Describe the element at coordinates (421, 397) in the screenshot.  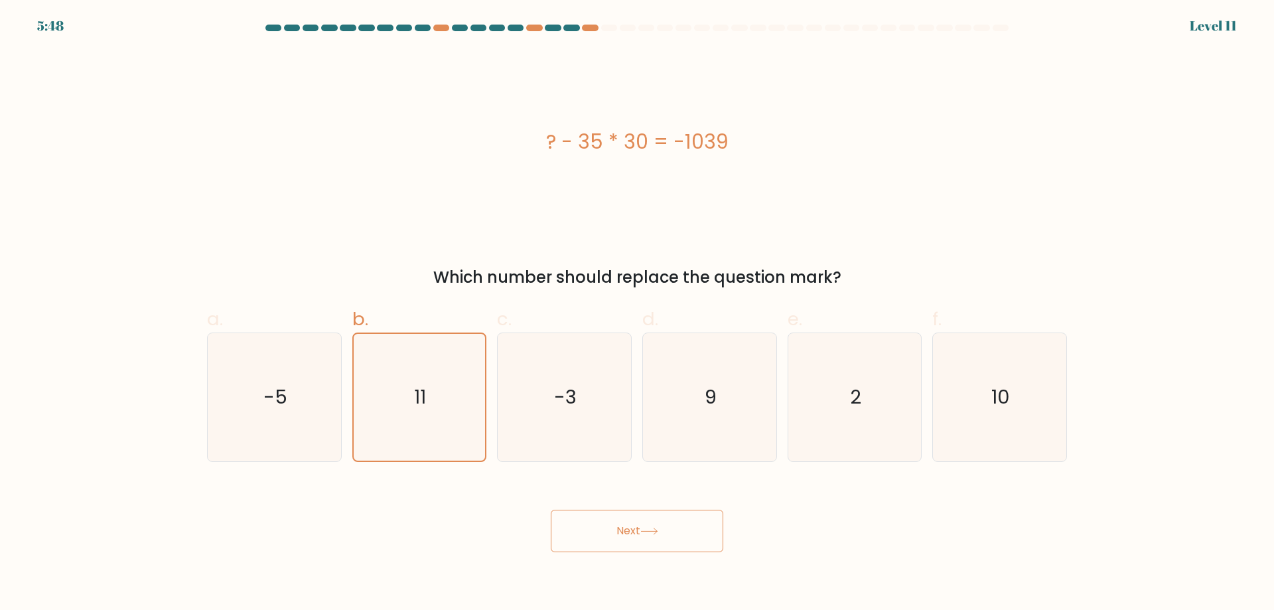
I see `text: 11` at that location.